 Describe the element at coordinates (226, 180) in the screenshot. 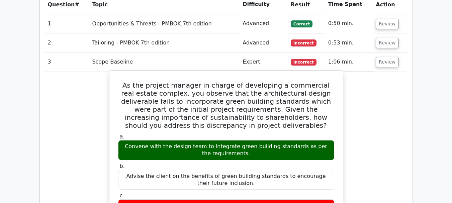

I see `div: Advise the client on the benefits of green building standards to encourage their future inclusion.` at that location.